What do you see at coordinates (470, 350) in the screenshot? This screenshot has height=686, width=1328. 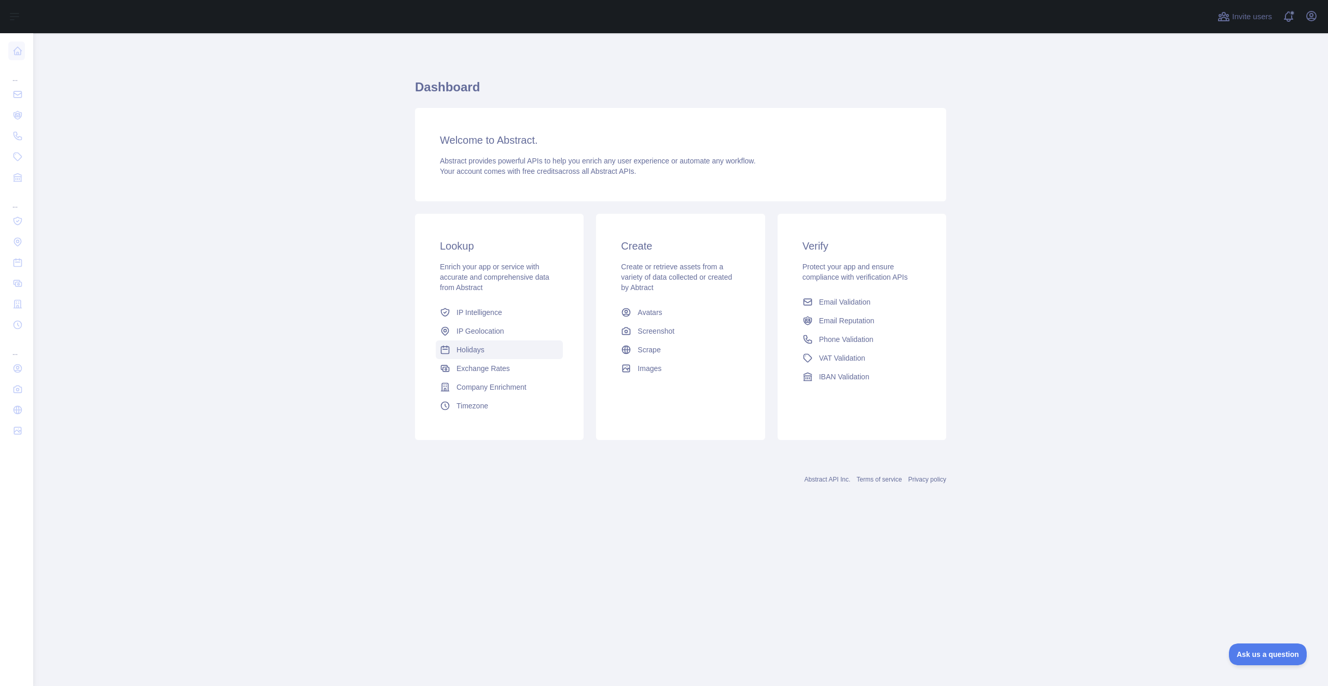 I see `span: Holidays` at bounding box center [470, 350].